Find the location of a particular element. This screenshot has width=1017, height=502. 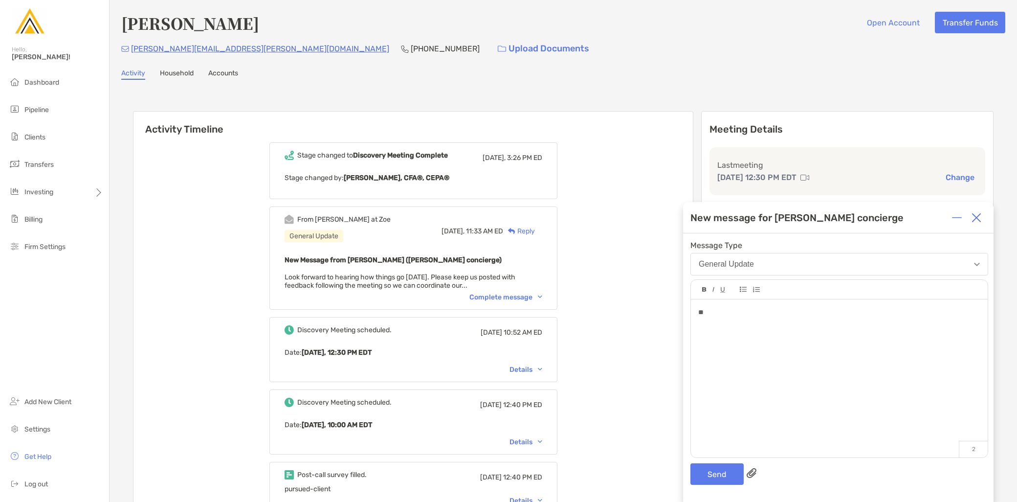

img: Zoe Logo is located at coordinates (29, 22).